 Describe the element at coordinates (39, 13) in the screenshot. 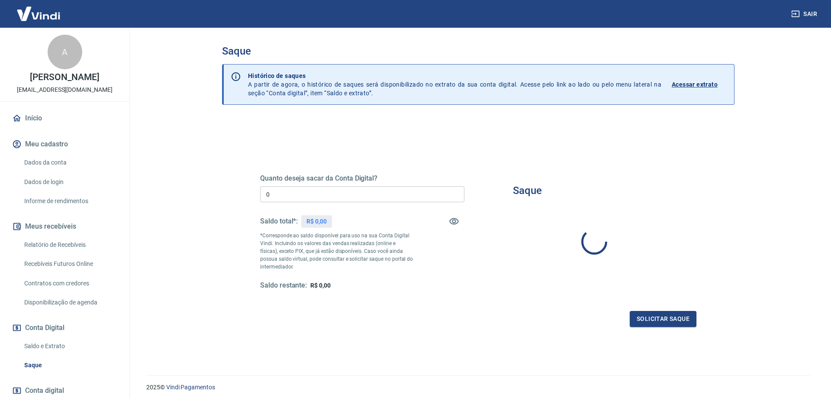

I see `img: Vindi` at that location.